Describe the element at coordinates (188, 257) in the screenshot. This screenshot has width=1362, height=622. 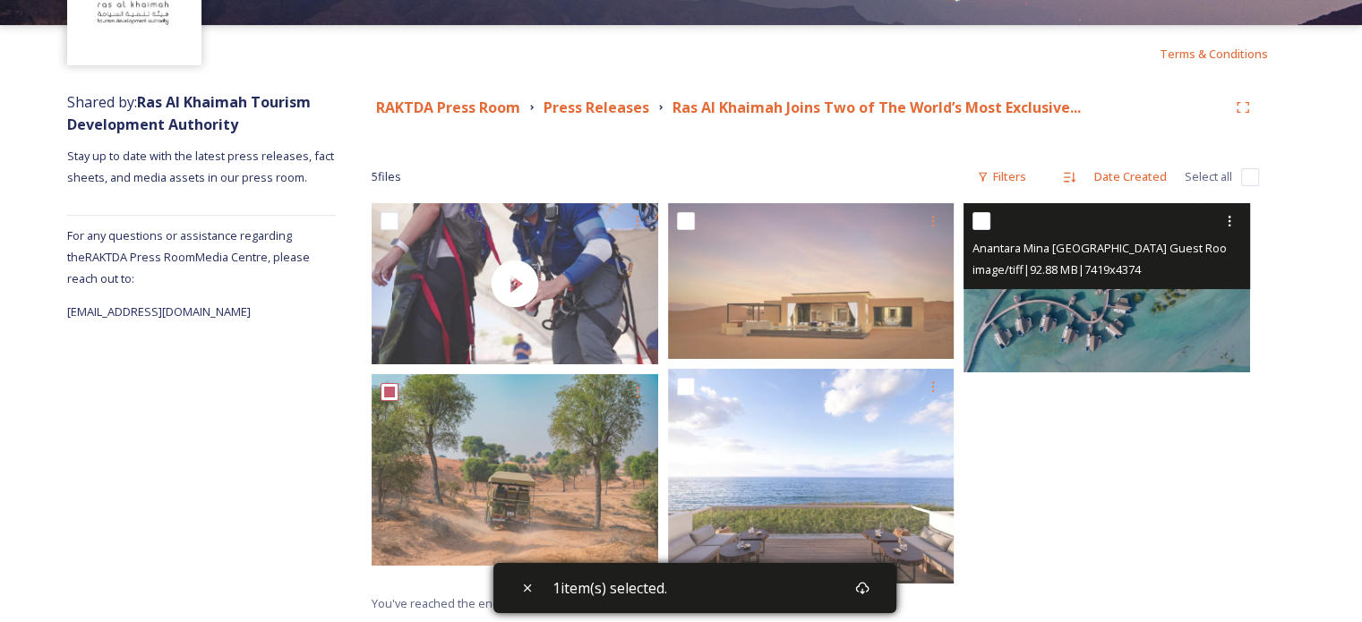
I see `span: For any questions or assistance regarding the RAKTDA Press Room Media Centre, please reach out to:` at that location.